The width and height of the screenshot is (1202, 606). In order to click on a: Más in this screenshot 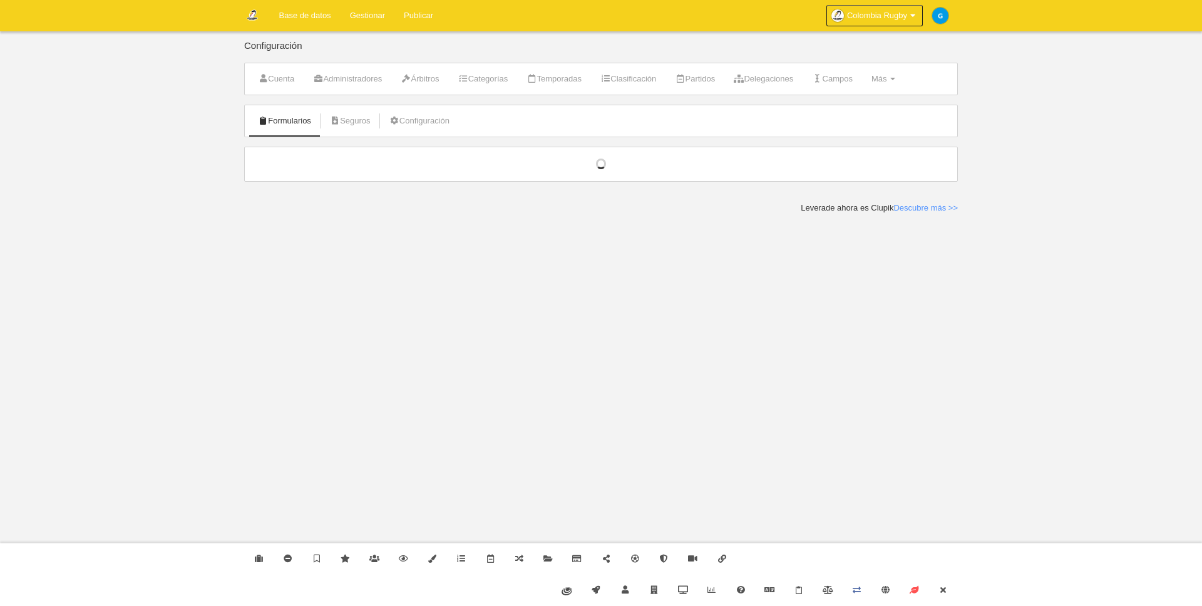, I will do `click(884, 79)`.